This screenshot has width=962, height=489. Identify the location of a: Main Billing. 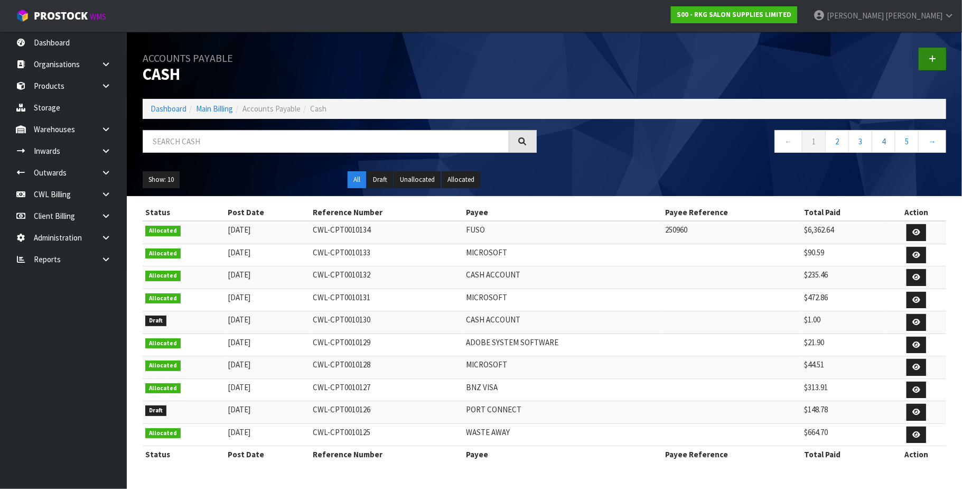
(214, 108).